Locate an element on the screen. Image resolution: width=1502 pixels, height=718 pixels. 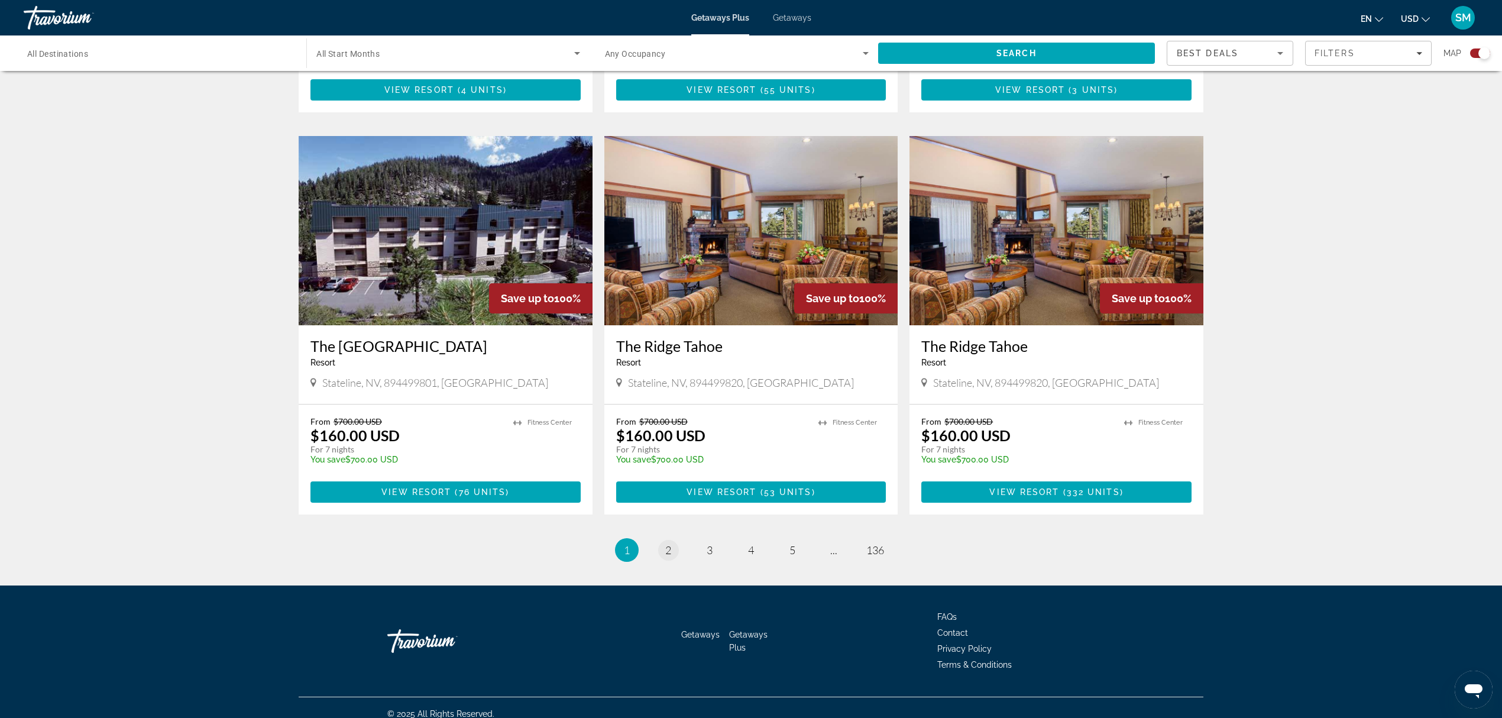
button: View Resort(76 units) is located at coordinates (445, 492).